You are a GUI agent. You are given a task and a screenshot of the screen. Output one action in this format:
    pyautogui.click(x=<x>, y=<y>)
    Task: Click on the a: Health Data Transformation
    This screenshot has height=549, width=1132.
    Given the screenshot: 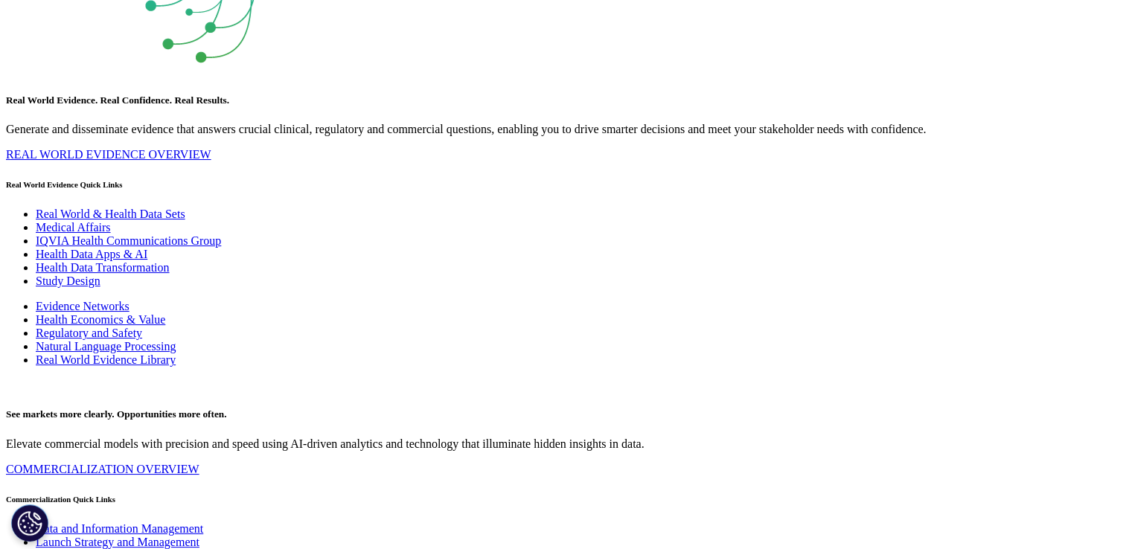 What is the action you would take?
    pyautogui.click(x=103, y=267)
    